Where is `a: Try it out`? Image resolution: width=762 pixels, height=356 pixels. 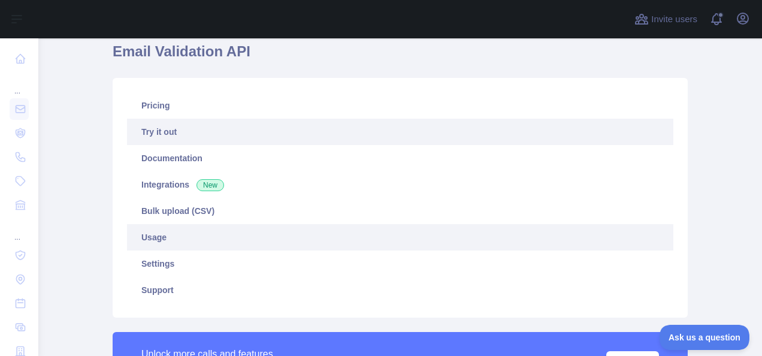
a: Try it out is located at coordinates (400, 132).